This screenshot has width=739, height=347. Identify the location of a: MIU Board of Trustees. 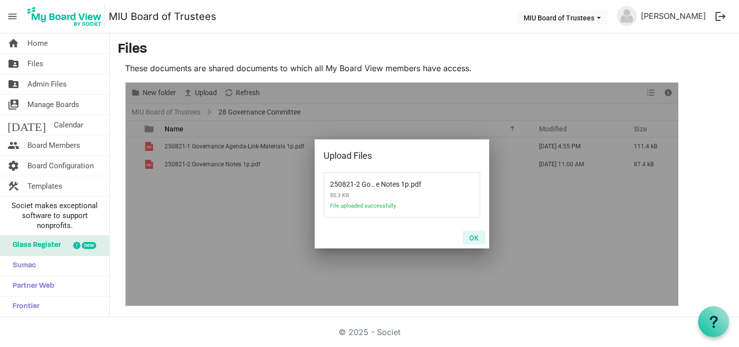
(163, 16).